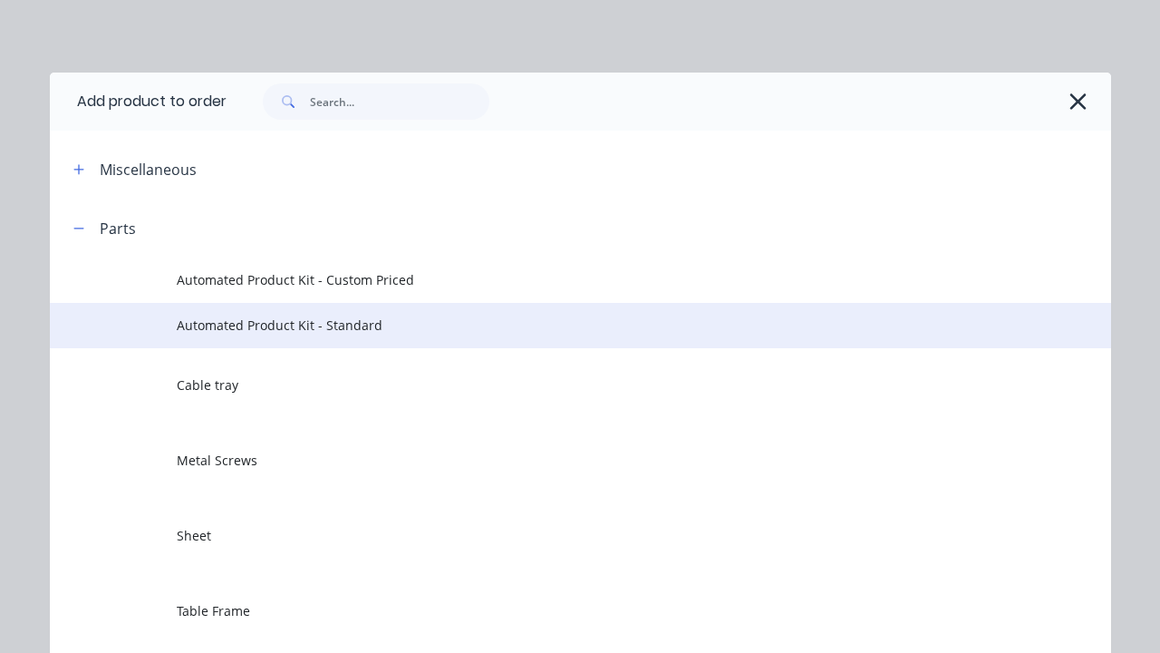 The image size is (1160, 653). Describe the element at coordinates (550, 535) in the screenshot. I see `span: Sheet` at that location.